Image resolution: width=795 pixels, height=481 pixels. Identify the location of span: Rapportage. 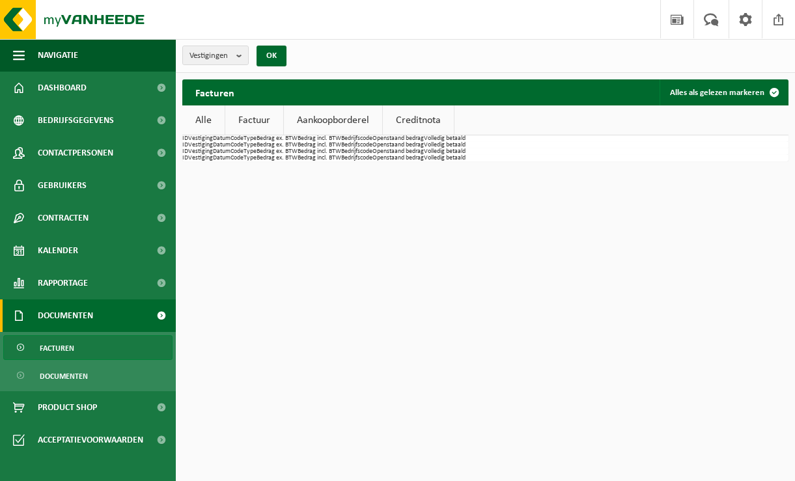
(63, 283).